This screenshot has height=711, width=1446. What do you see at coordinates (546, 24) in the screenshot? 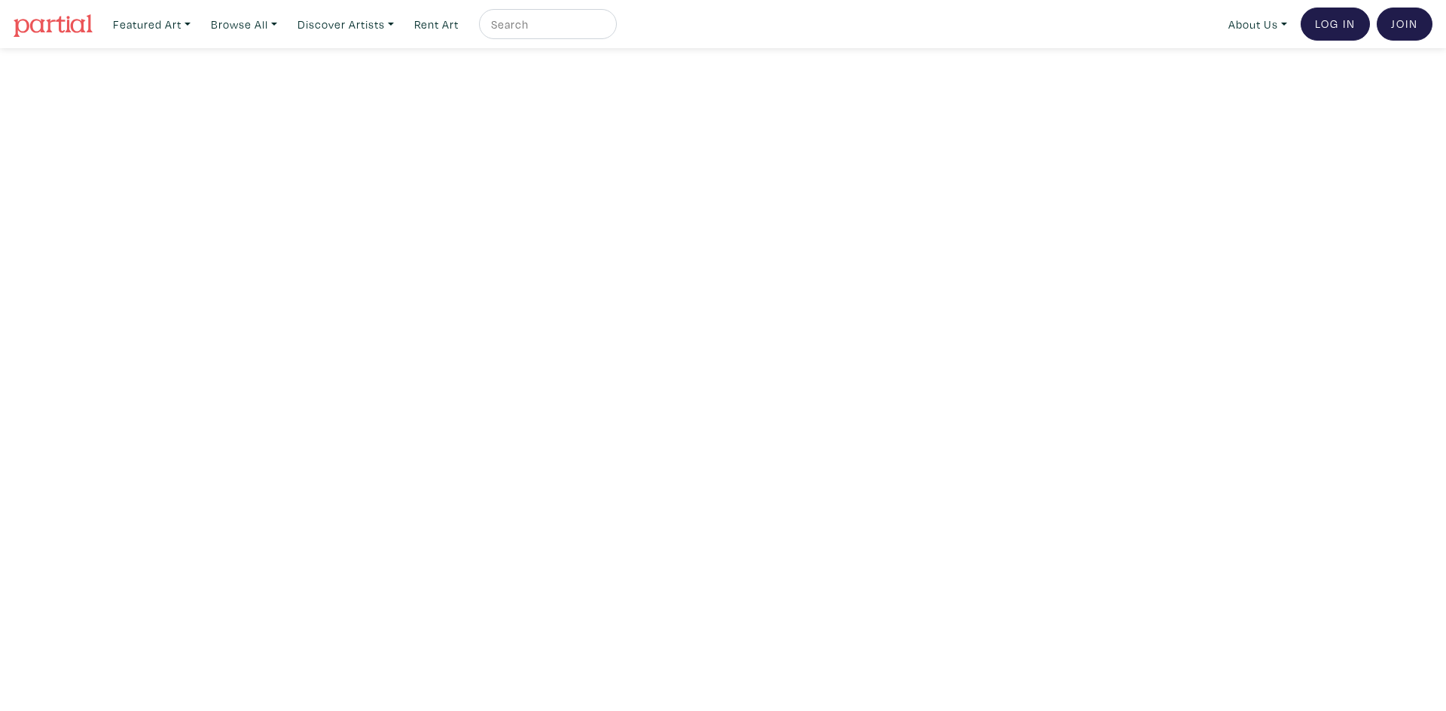
I see `input: Search` at bounding box center [546, 24].